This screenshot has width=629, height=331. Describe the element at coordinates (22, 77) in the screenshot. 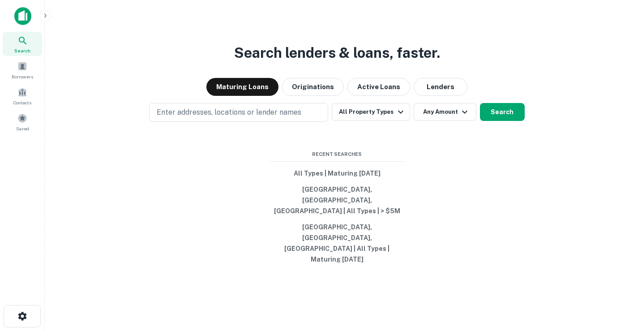

I see `span: Borrowers` at that location.